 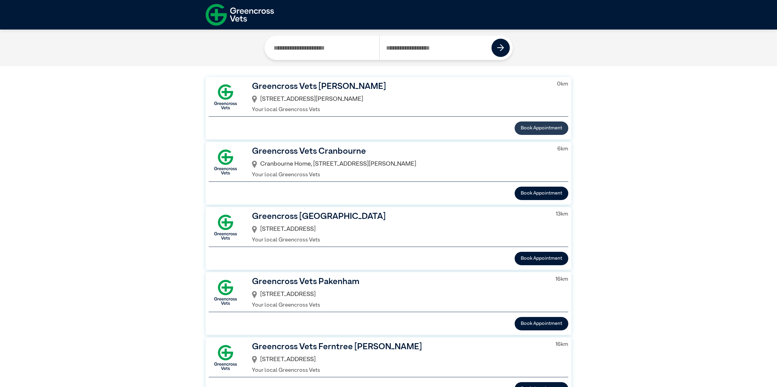 I want to click on input: Search by Clinic Name, so click(x=323, y=48).